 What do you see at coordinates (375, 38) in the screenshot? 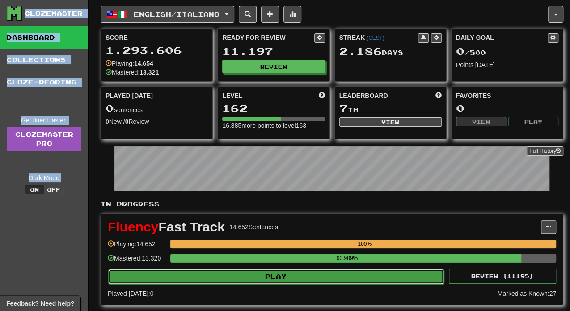
I see `a: (CEST)` at bounding box center [375, 38].